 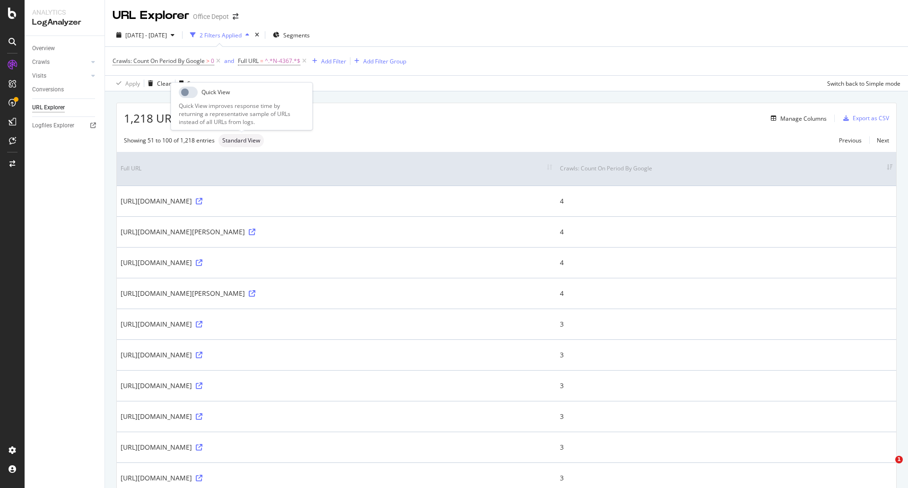 What do you see at coordinates (212, 61) in the screenshot?
I see `span: 0` at bounding box center [212, 61].